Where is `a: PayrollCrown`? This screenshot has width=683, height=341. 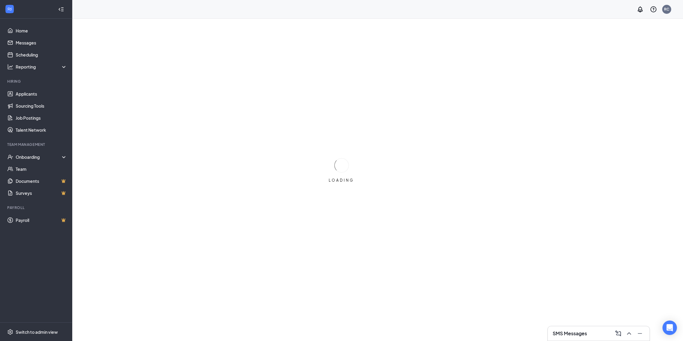 a: PayrollCrown is located at coordinates (41, 220).